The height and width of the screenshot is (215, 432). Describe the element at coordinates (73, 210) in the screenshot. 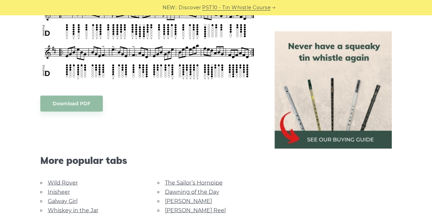

I see `a: Whiskey in the Jar` at that location.